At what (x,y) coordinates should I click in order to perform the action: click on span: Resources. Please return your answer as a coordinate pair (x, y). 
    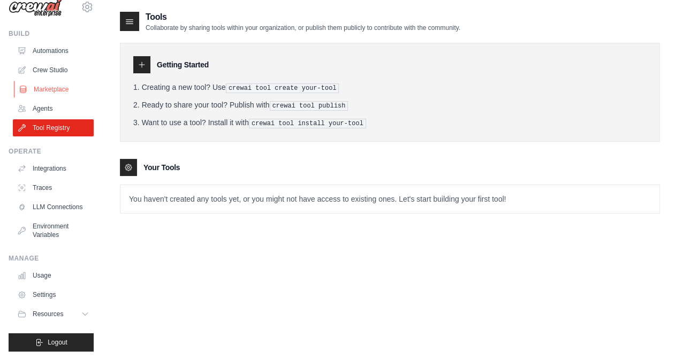
    Looking at the image, I should click on (48, 314).